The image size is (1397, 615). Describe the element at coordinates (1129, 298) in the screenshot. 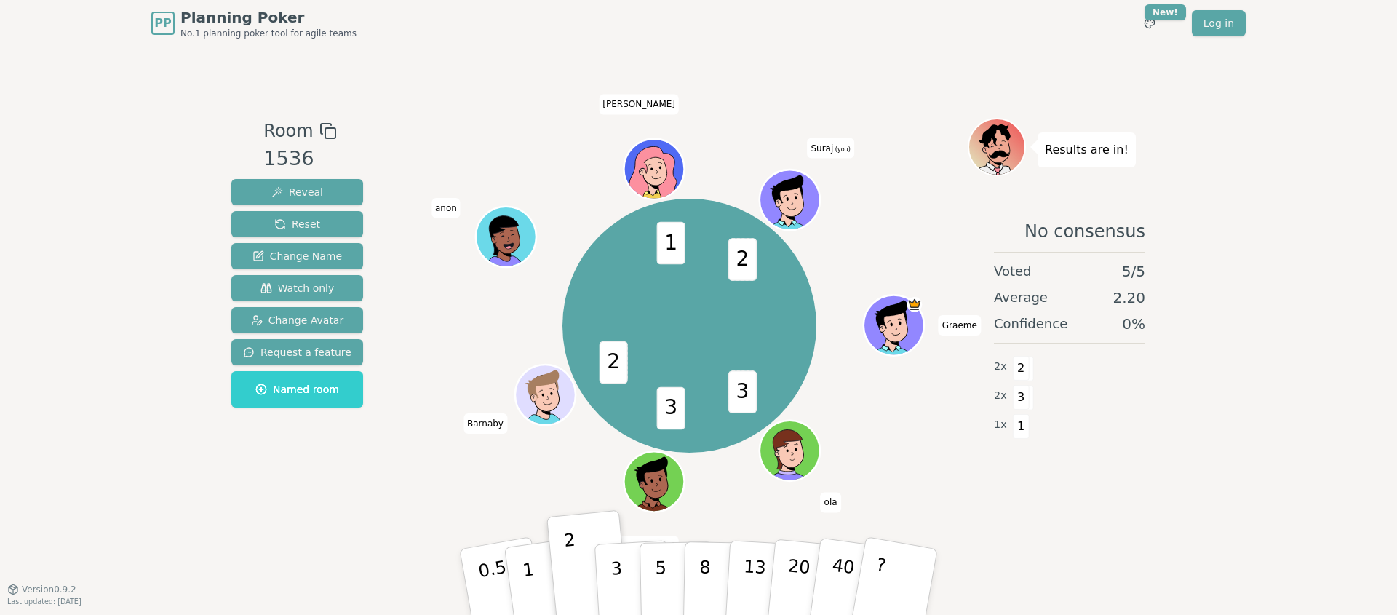

I see `span: 2.20` at that location.